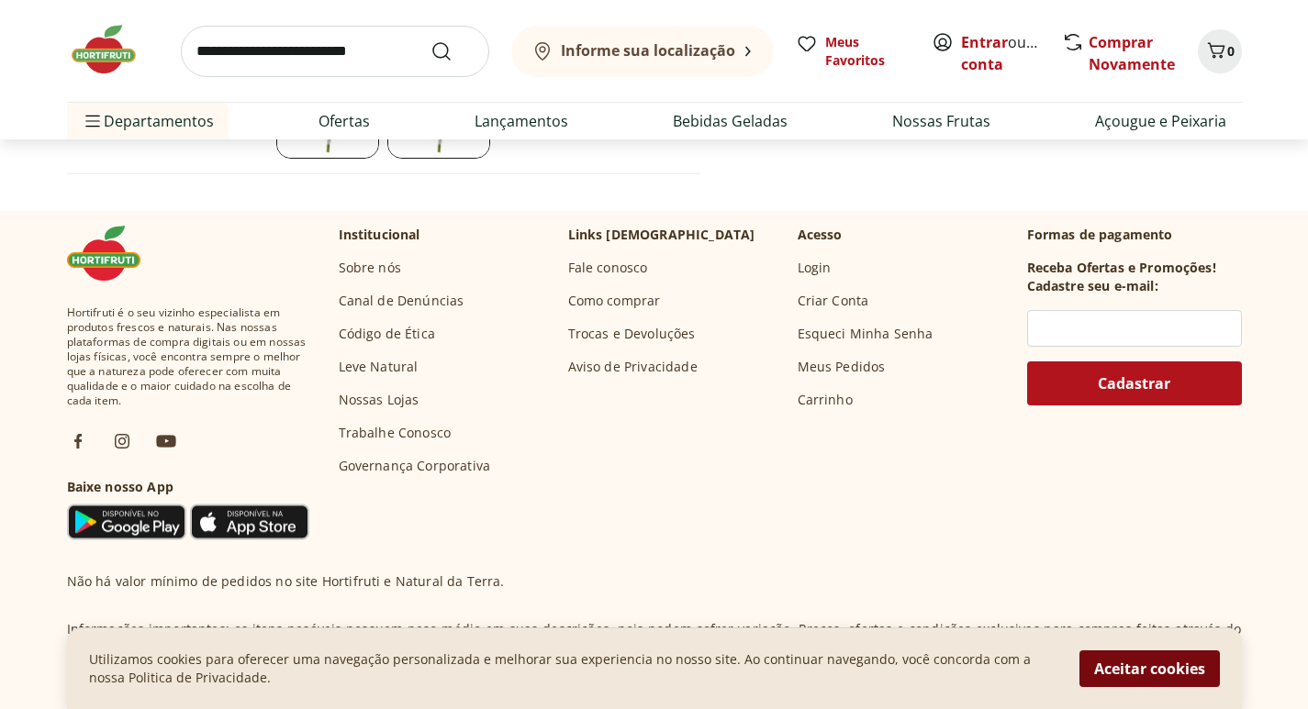  I want to click on p: Informações importantes: os itens pesáveis possuem peso médio em suas descrições, pois podem sofr..., so click(654, 648).